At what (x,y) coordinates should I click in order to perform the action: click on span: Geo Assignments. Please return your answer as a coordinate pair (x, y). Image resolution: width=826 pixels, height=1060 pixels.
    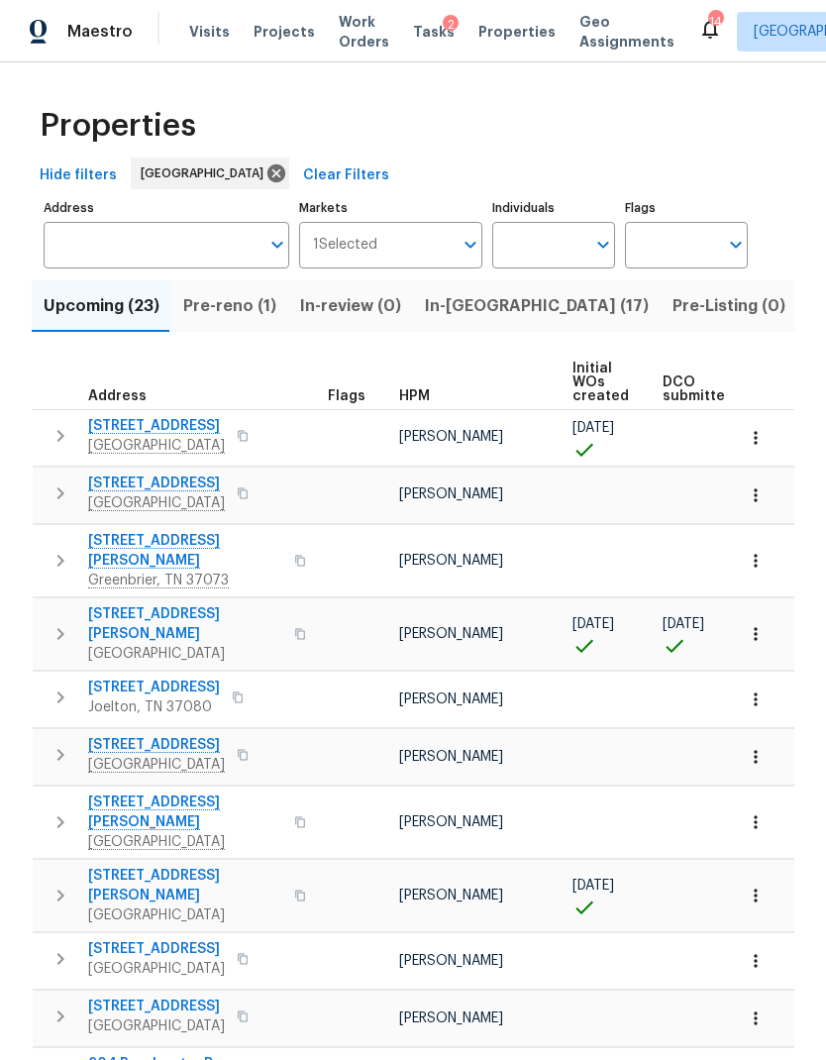
    Looking at the image, I should click on (627, 32).